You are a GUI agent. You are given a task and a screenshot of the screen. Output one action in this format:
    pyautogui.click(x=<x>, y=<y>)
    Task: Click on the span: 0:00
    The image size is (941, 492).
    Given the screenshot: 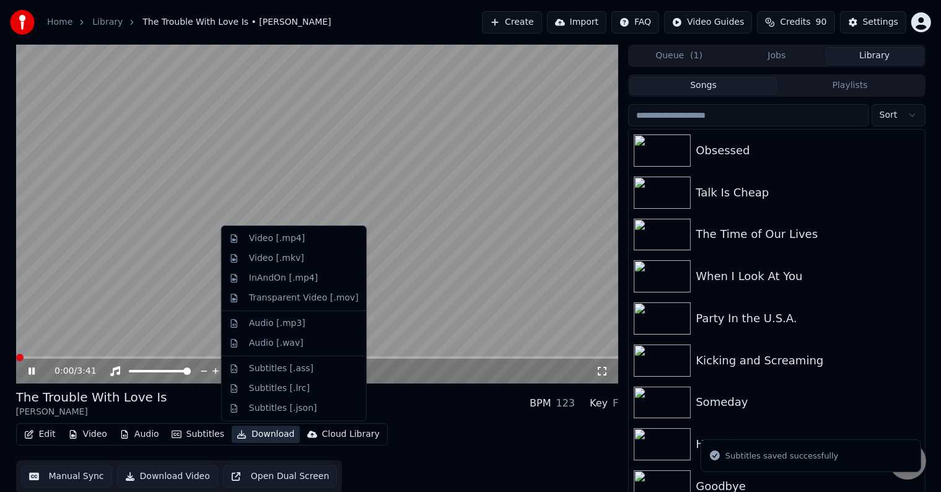 What is the action you would take?
    pyautogui.click(x=64, y=371)
    